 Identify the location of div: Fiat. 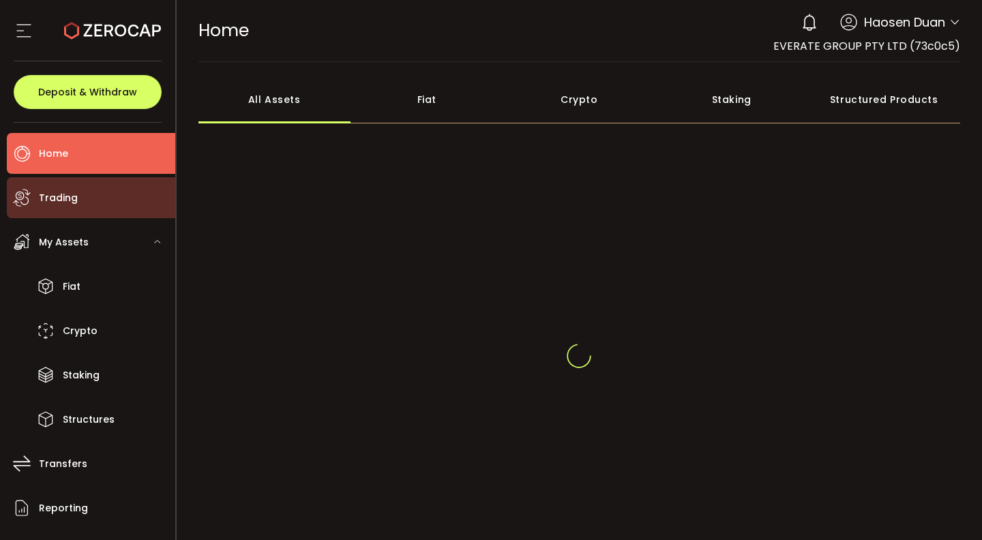
(427, 100).